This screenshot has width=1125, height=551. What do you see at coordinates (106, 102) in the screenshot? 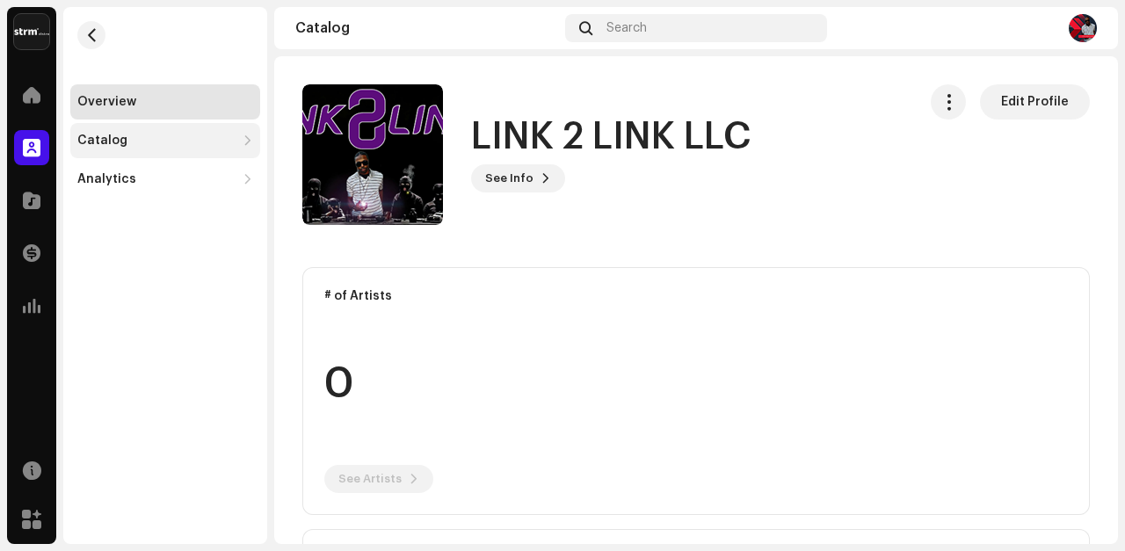
I see `div: Overview` at bounding box center [106, 102].